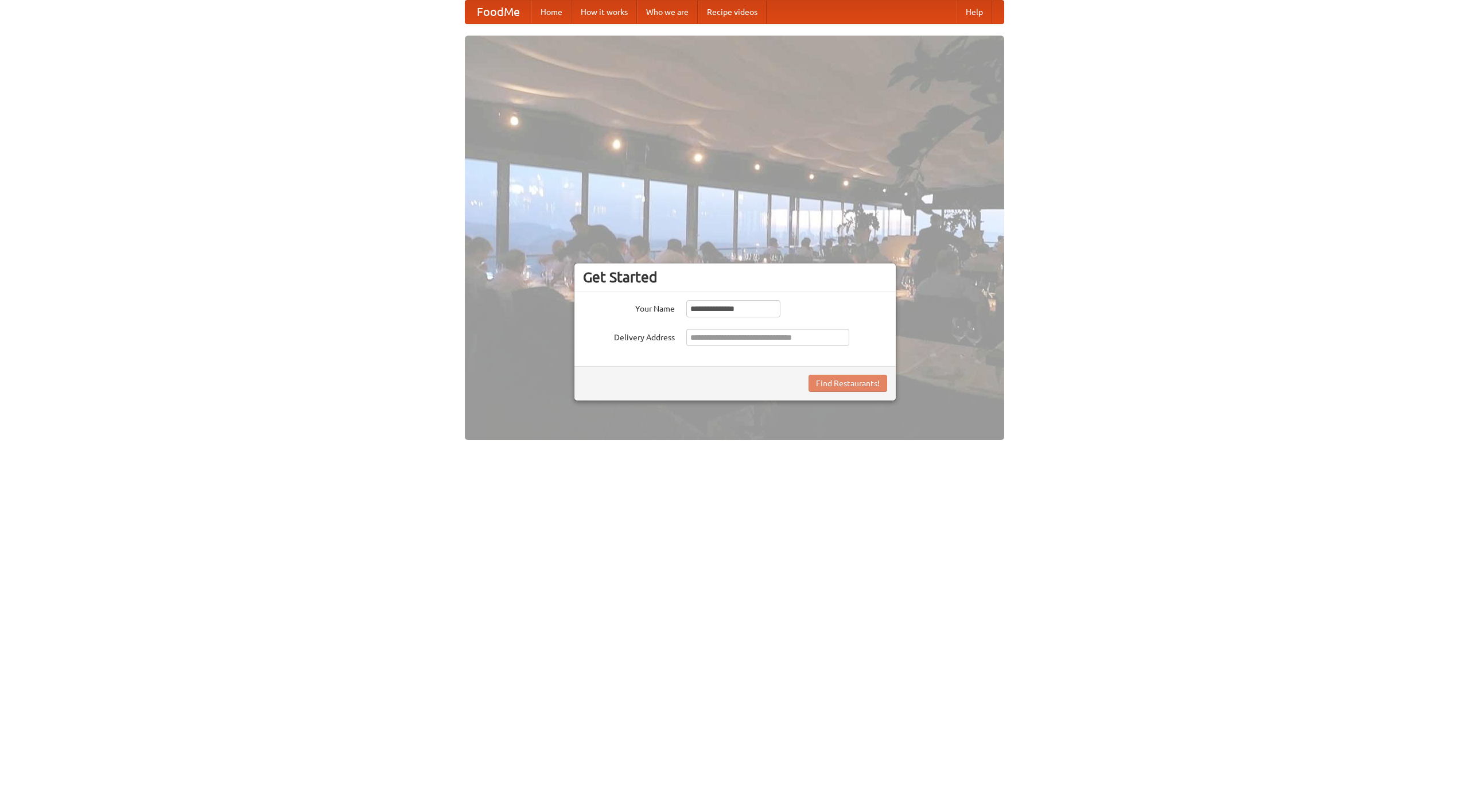 The width and height of the screenshot is (1469, 812). I want to click on h3: Get Started, so click(735, 278).